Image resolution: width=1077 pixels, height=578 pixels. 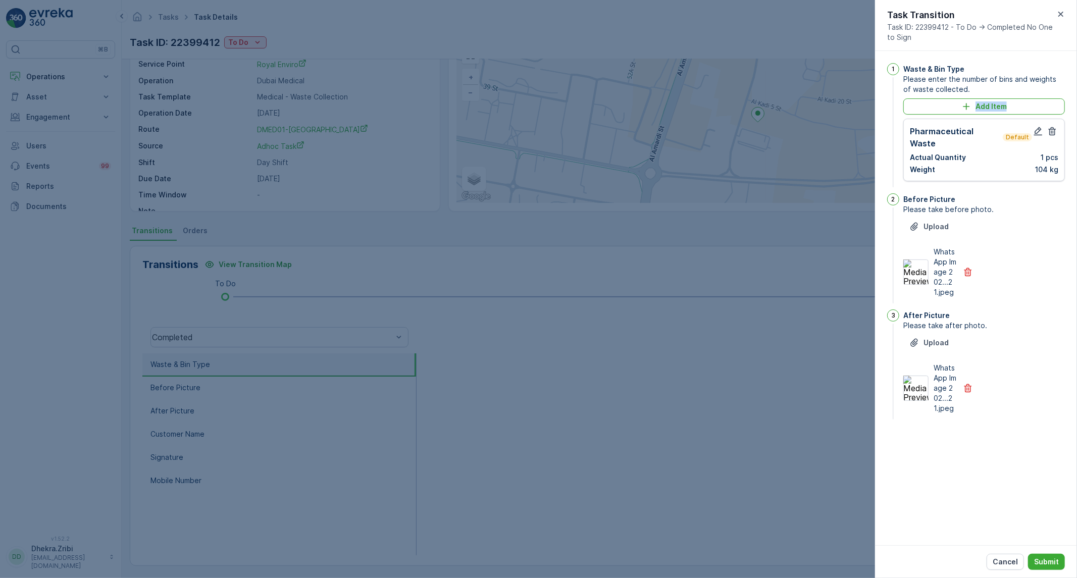 I want to click on p: Submit, so click(x=1046, y=562).